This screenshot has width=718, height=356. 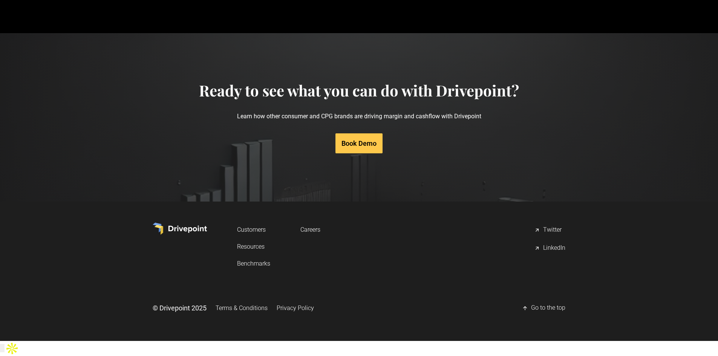 I want to click on h4: Ready to see what you can do with Drivepoint?, so click(x=359, y=90).